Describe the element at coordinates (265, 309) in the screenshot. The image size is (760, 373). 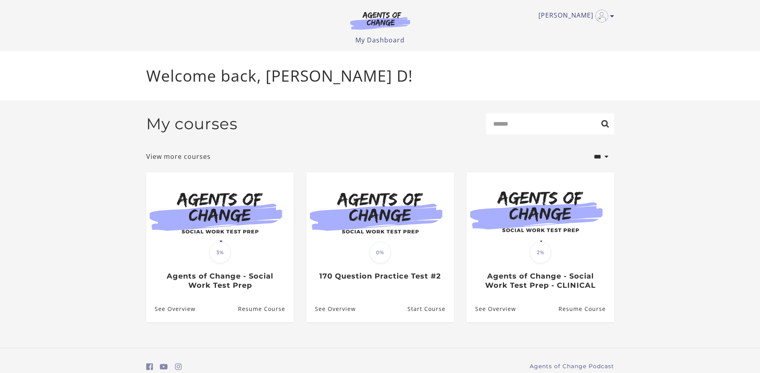
I see `a: Agents of Change - Social Work Test Prep: Resume Course` at that location.